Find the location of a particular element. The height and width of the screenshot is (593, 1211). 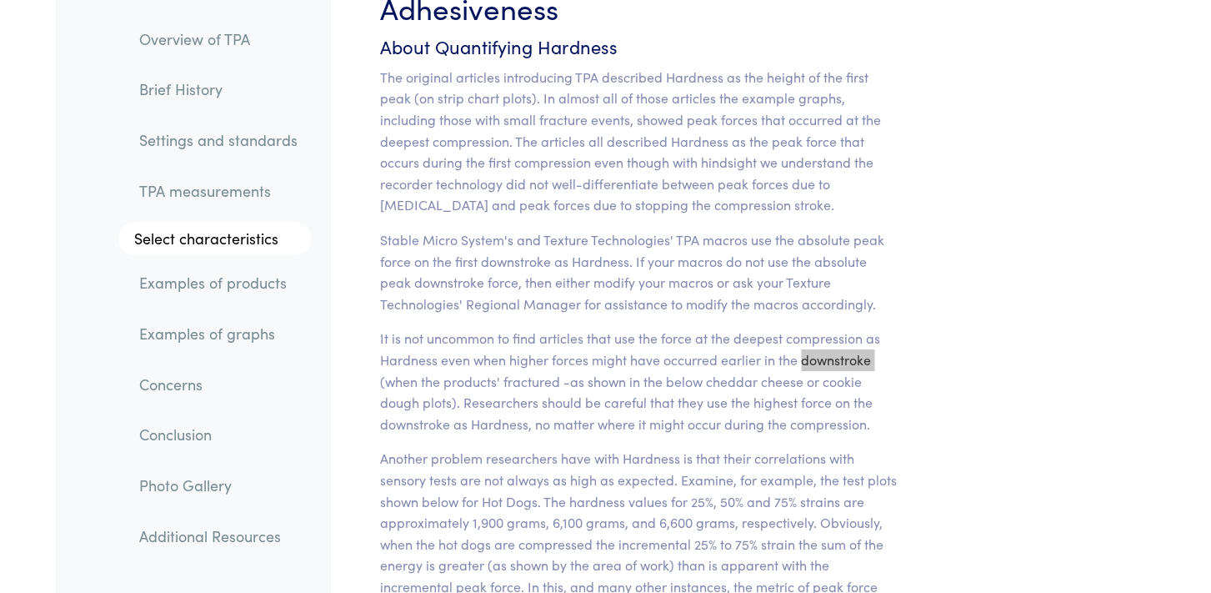

a: Conclusion is located at coordinates (219, 435).